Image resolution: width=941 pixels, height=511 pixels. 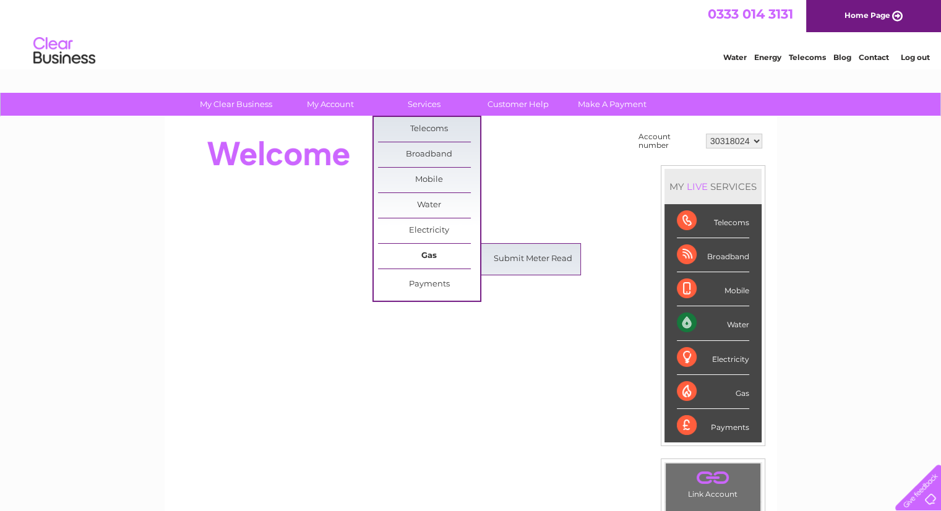 What do you see at coordinates (750, 14) in the screenshot?
I see `a: 0333 014 3131` at bounding box center [750, 14].